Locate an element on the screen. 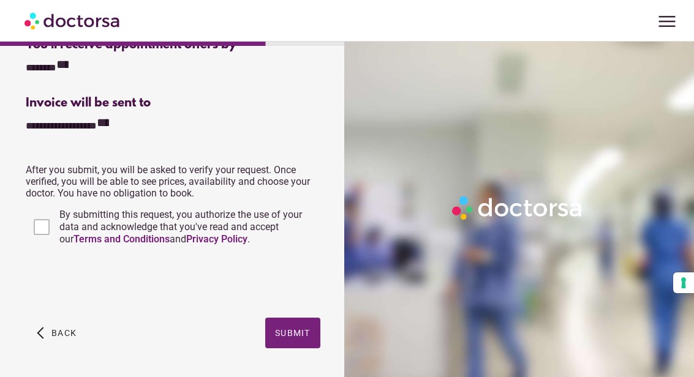 This screenshot has width=694, height=377. a: Terms and Conditions is located at coordinates (121, 239).